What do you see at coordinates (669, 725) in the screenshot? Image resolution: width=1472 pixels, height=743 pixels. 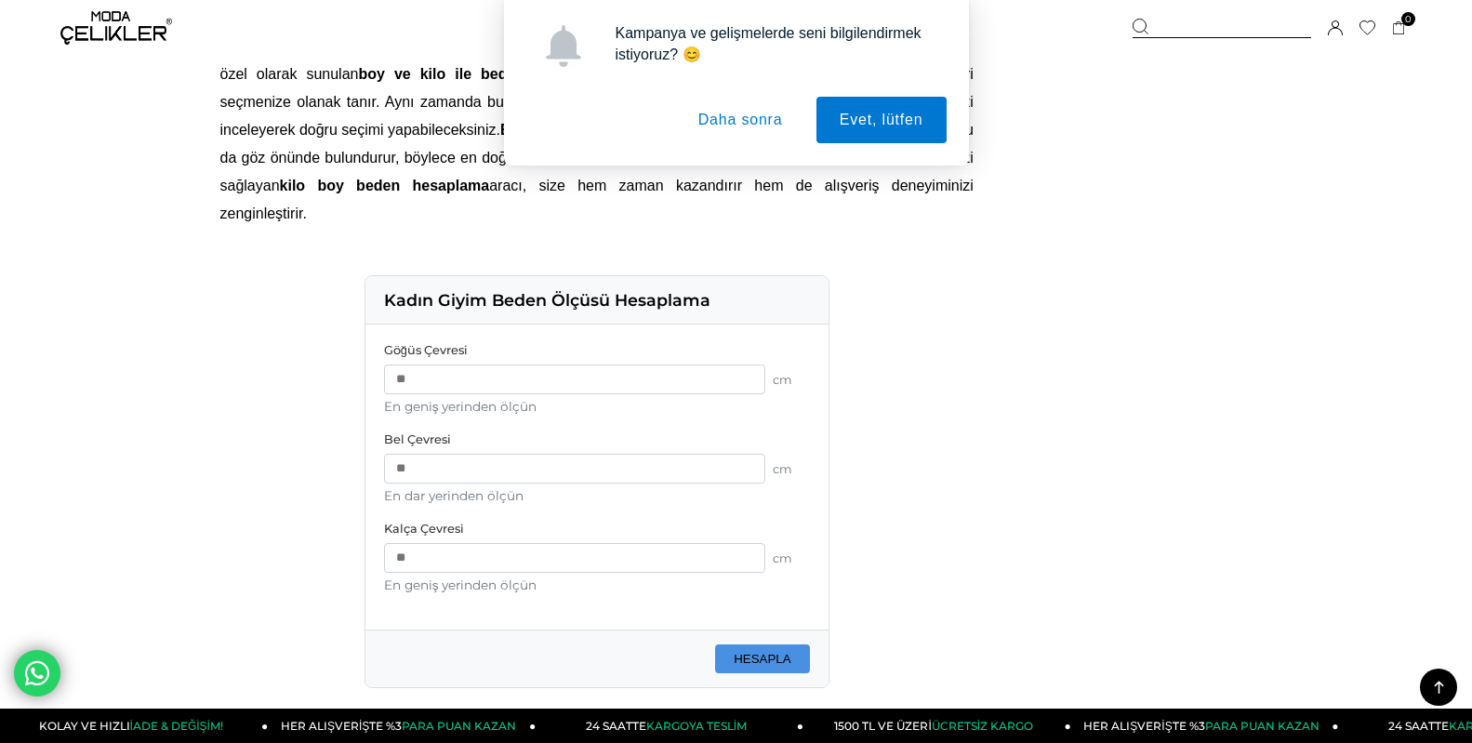 I see `a: 24 SAATTEKARGOYA TESLİM` at bounding box center [669, 725].